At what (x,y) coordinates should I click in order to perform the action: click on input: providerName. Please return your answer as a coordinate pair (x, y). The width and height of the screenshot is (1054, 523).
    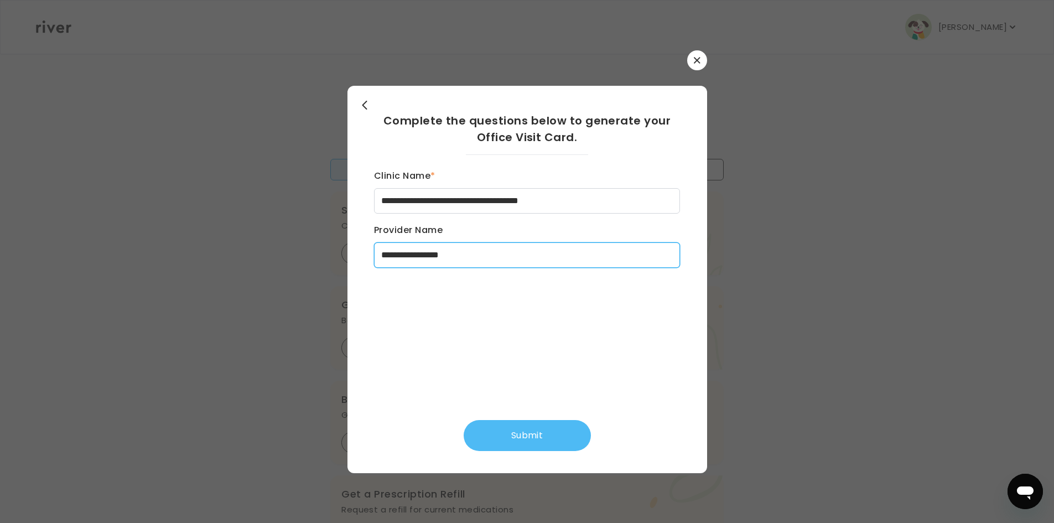
    Looking at the image, I should click on (527, 255).